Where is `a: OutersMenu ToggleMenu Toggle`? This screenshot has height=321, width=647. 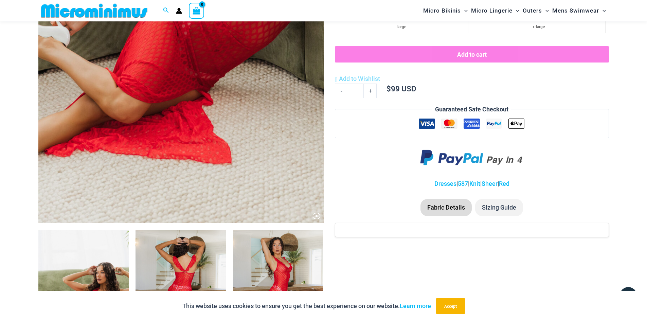 a: OutersMenu ToggleMenu Toggle is located at coordinates (536, 11).